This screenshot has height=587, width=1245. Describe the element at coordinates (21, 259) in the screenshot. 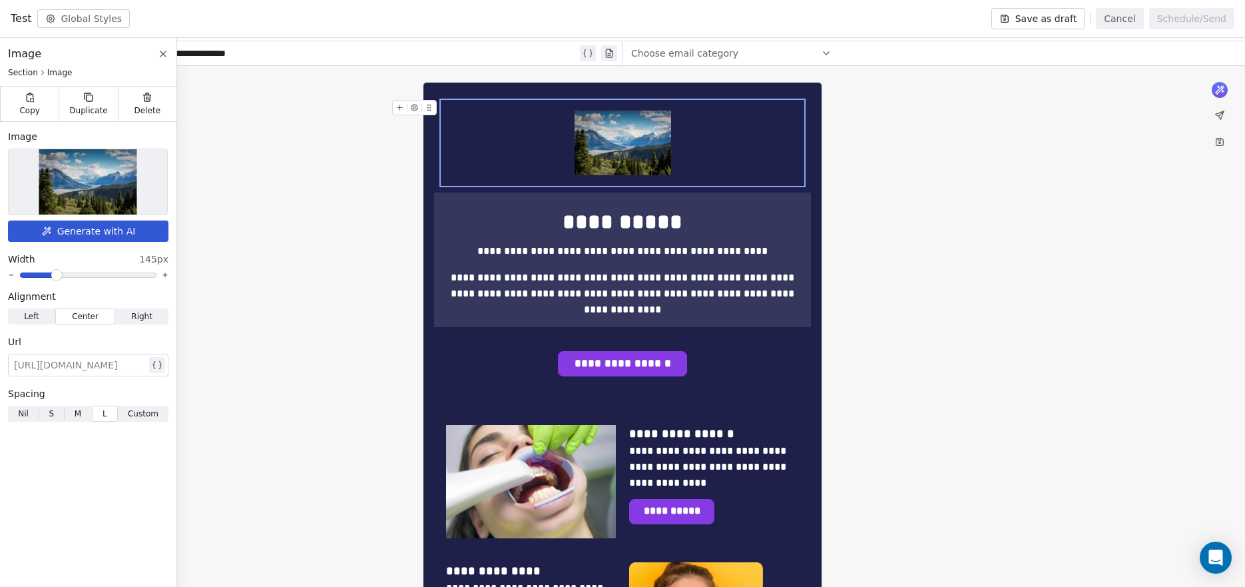

I see `span: Width` at that location.